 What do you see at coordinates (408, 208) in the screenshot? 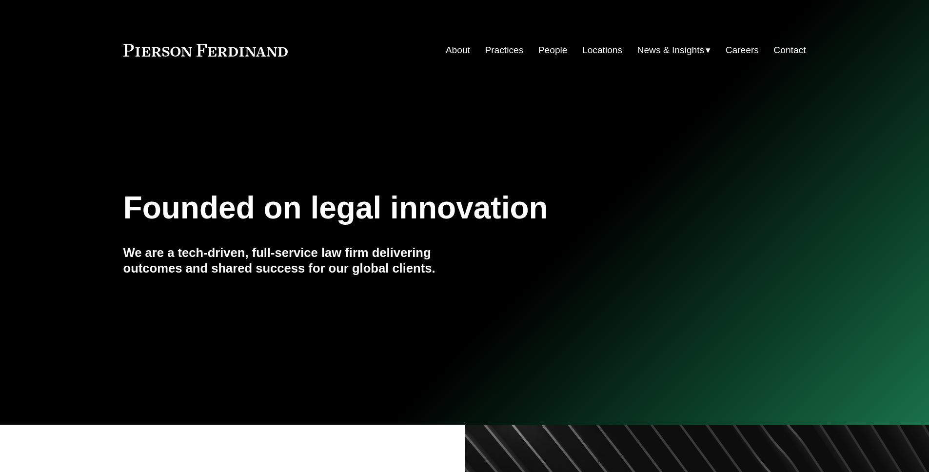
I see `h1: Founded on legal innovation` at bounding box center [408, 208].